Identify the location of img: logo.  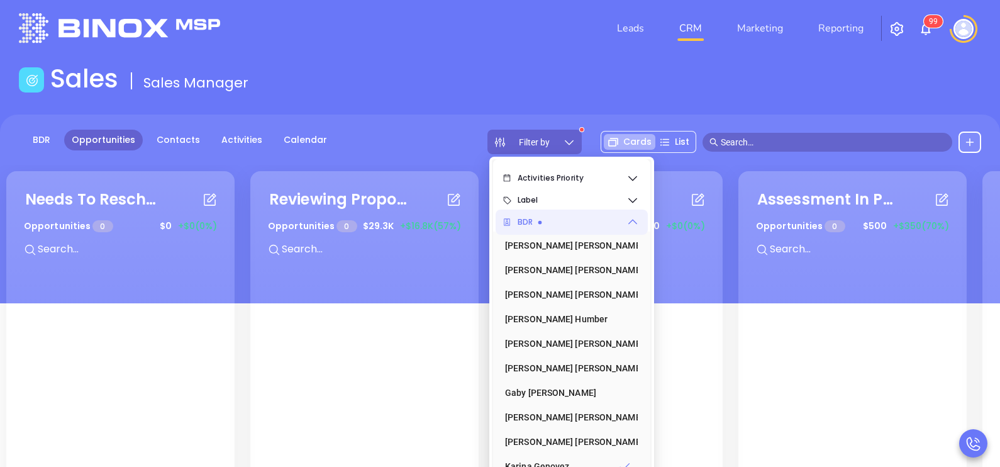
(120, 28).